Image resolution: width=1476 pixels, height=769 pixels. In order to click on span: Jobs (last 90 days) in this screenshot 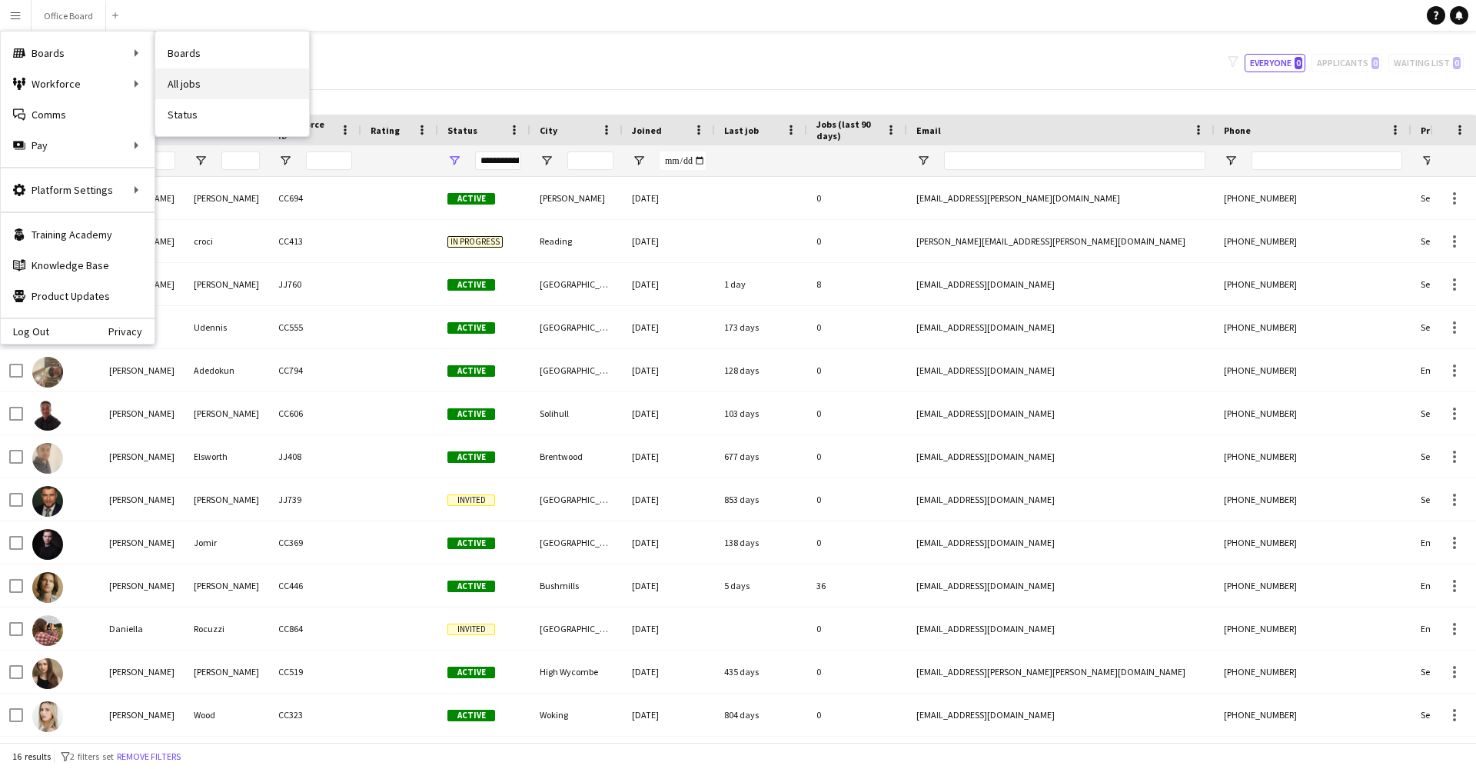, I will do `click(848, 130)`.